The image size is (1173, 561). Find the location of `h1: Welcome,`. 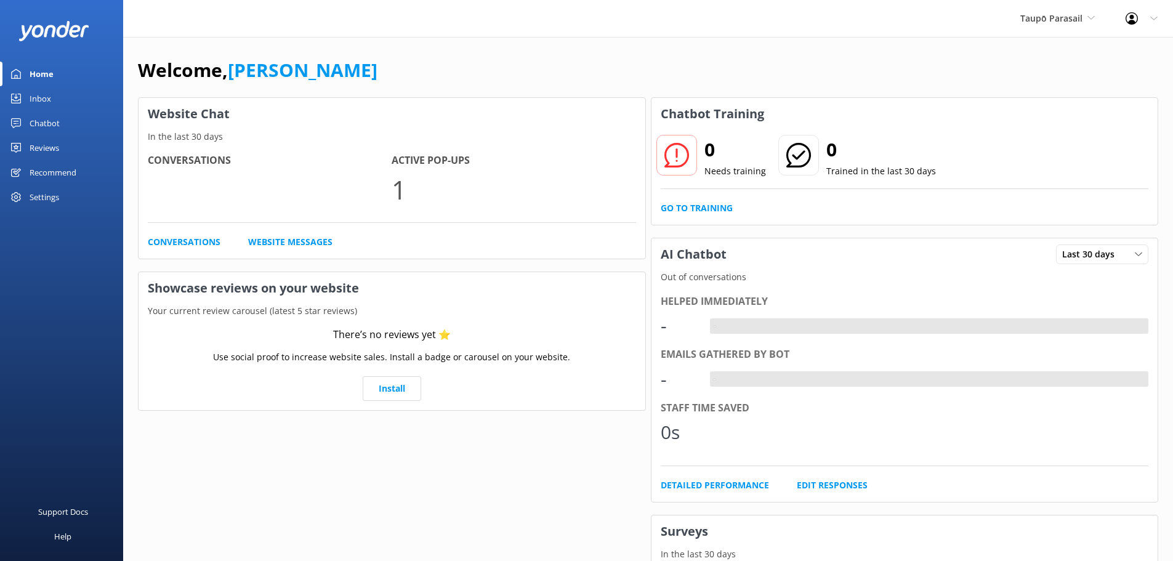

h1: Welcome, is located at coordinates (257, 70).